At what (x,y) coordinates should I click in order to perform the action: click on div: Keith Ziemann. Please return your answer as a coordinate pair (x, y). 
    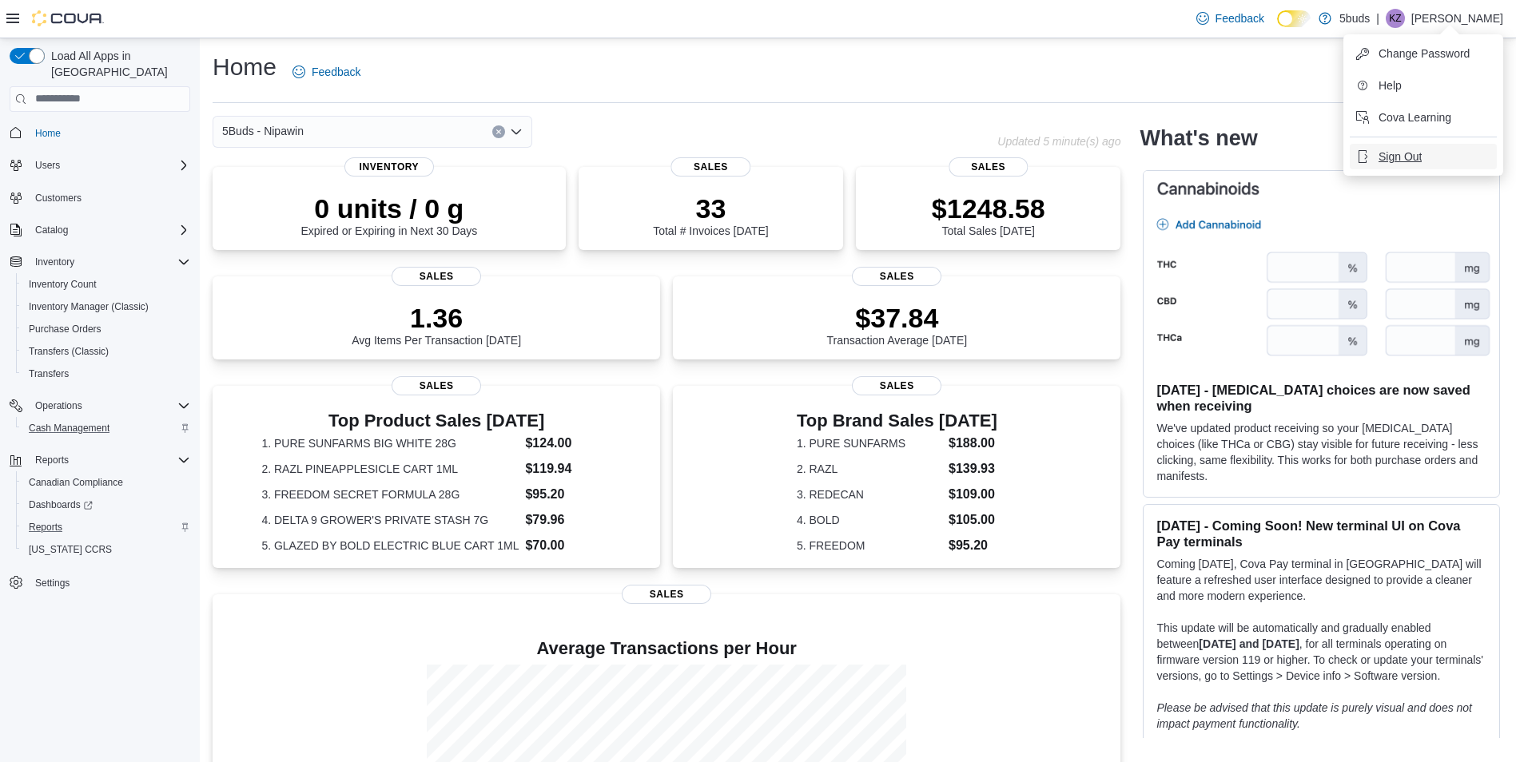
    Looking at the image, I should click on (1395, 18).